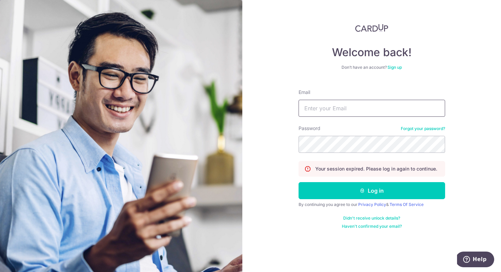 The height and width of the screenshot is (272, 501). Describe the element at coordinates (423, 129) in the screenshot. I see `a: Forgot your password?` at that location.